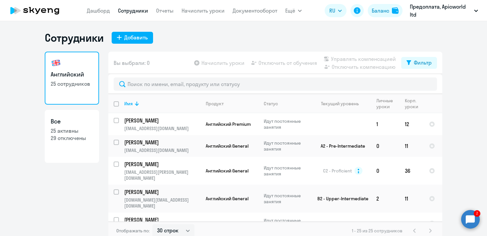 This screenshot has width=487, height=236. Describe the element at coordinates (395, 11) in the screenshot. I see `img: balance` at that location.